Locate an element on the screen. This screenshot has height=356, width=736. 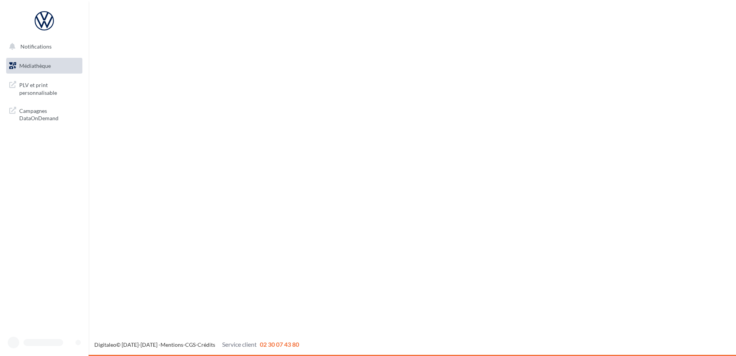
a: PLV et print personnalisable is located at coordinates (44, 88).